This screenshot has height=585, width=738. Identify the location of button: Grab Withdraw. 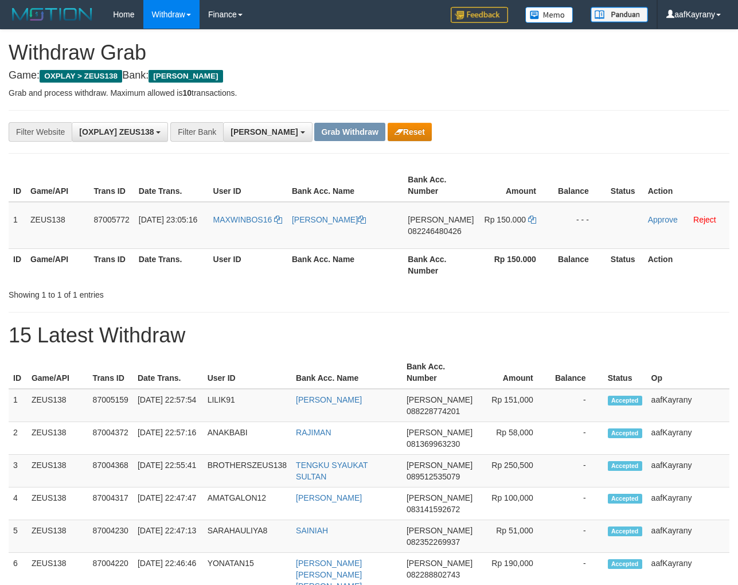
(349, 132).